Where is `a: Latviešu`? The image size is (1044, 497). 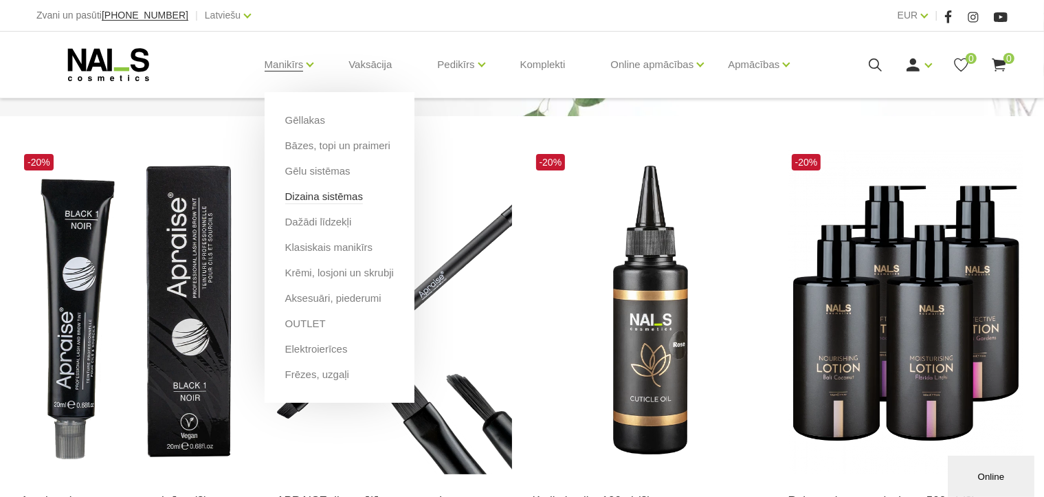
a: Latviešu is located at coordinates (223, 15).